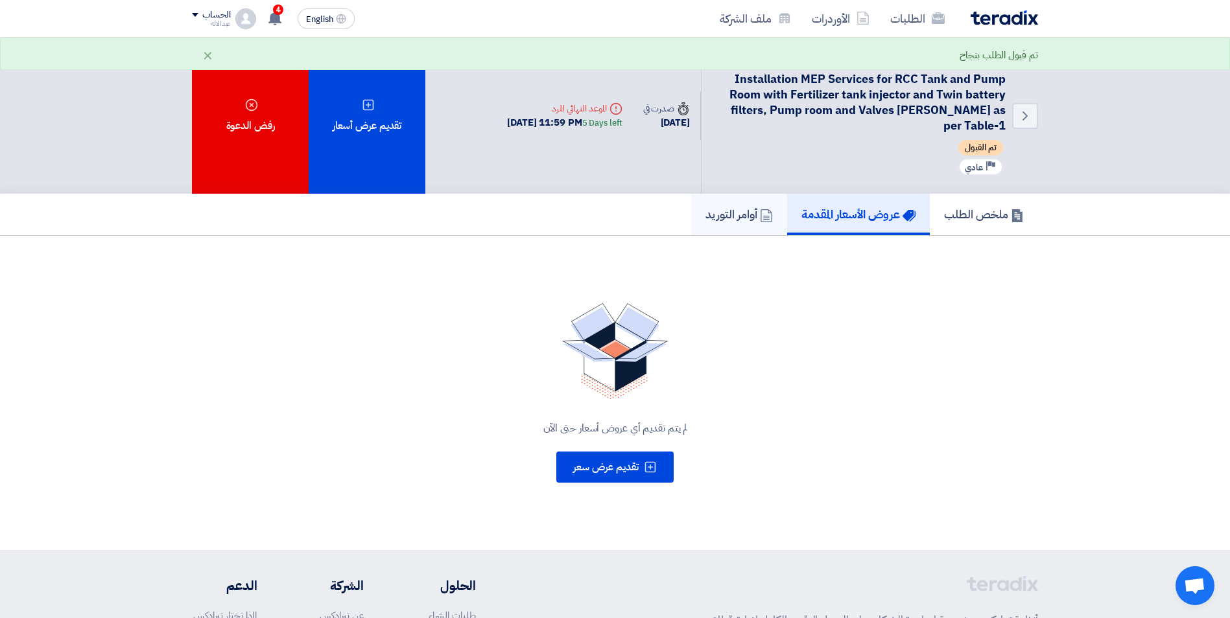 The height and width of the screenshot is (618, 1230). Describe the element at coordinates (439, 586) in the screenshot. I see `li: الحلول` at that location.